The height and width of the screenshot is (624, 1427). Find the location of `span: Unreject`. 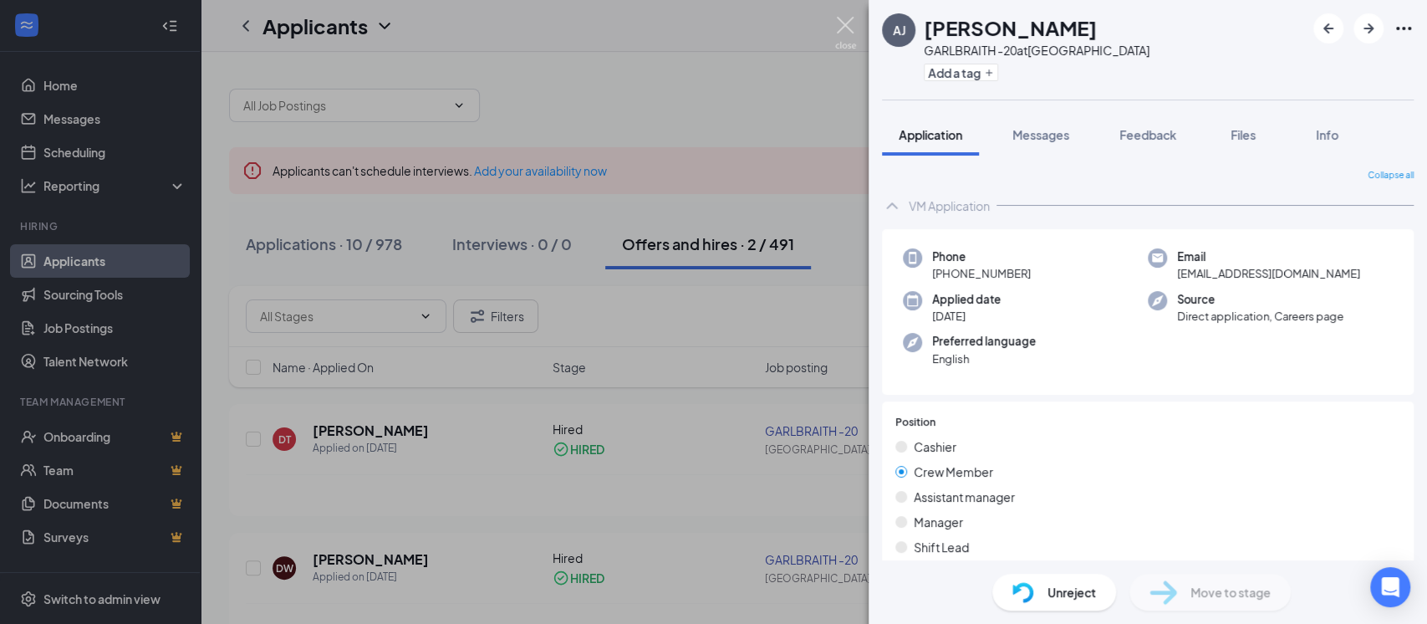

span: Unreject is located at coordinates (1071, 592).